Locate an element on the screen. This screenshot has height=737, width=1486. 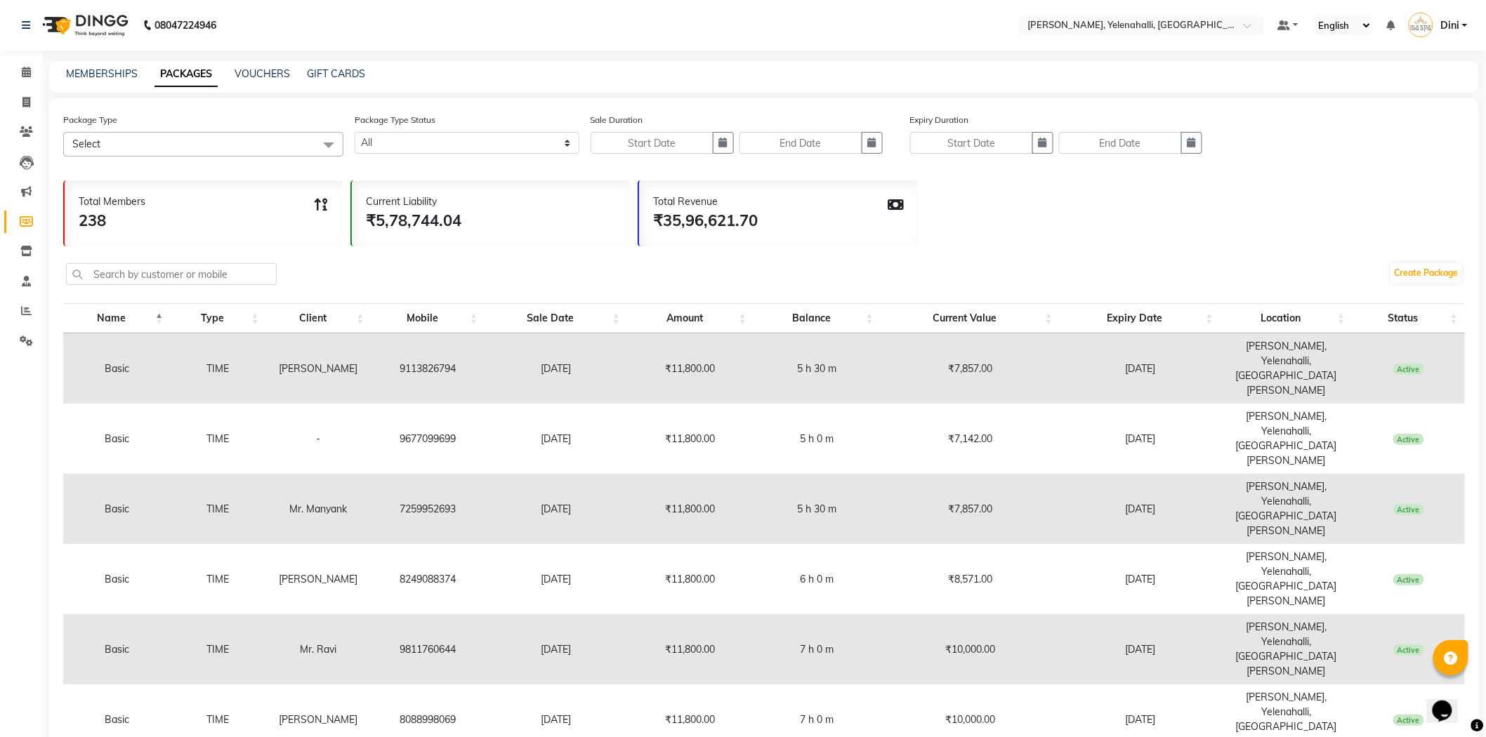
label: Package Type Status is located at coordinates (395, 120).